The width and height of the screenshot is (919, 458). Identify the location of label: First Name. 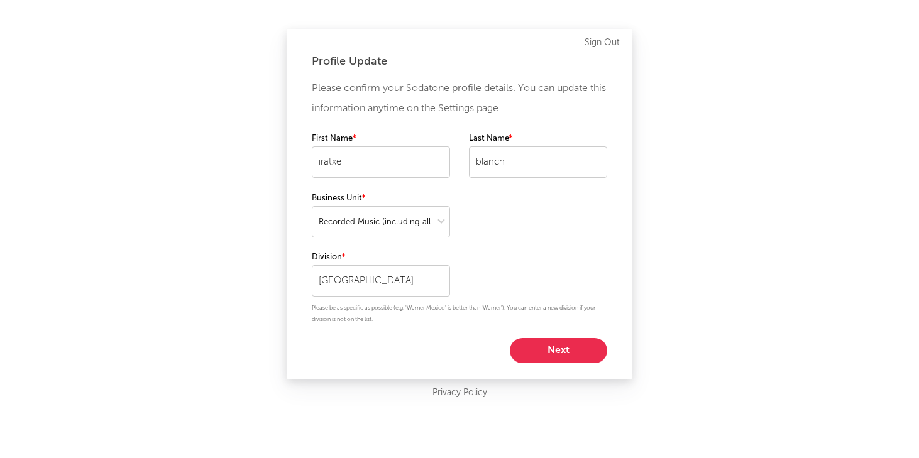
(381, 139).